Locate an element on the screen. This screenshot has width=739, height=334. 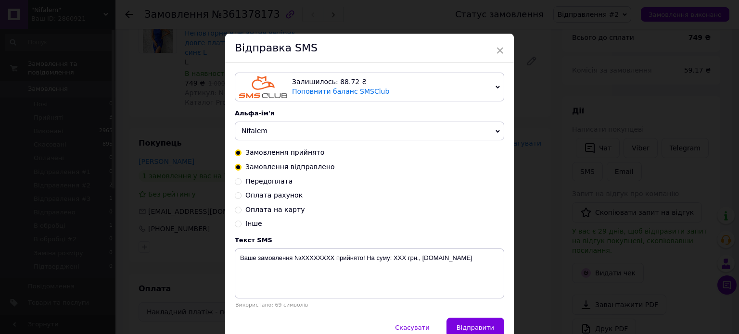
span: Інше is located at coordinates (254, 224).